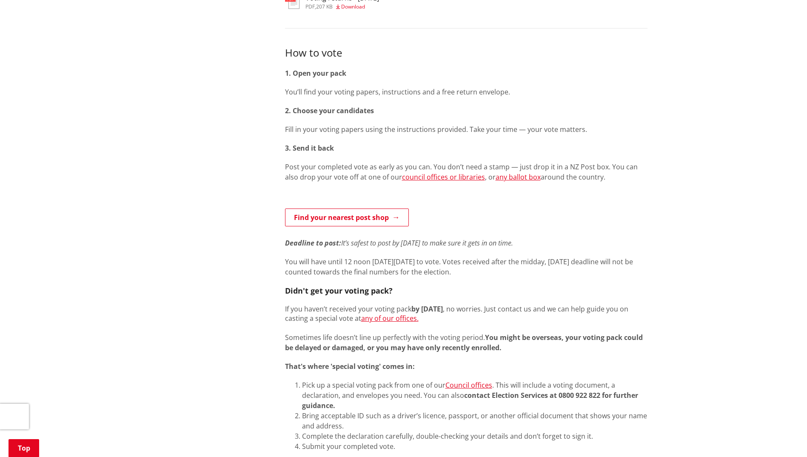  I want to click on a: Council offices, so click(469, 385).